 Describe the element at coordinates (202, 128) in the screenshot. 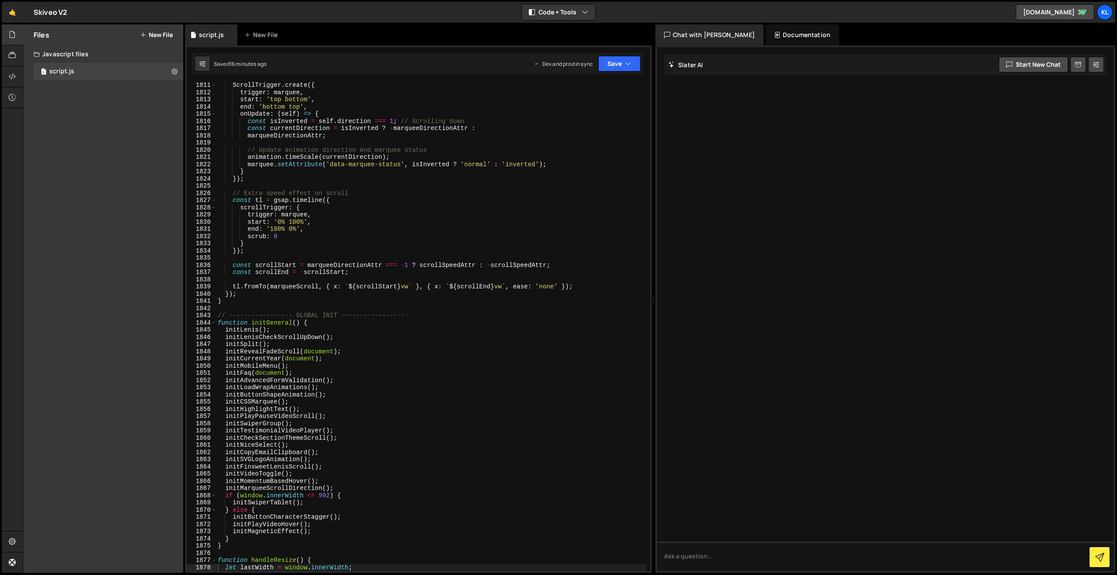

I see `div: 1817` at that location.